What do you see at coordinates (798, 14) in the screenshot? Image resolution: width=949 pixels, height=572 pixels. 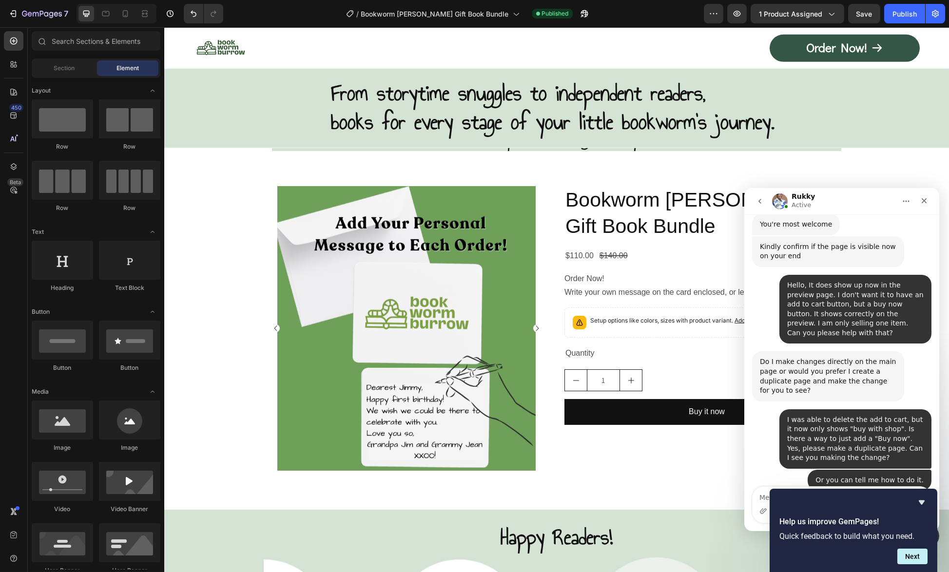 I see `button: 1 product assigned` at bounding box center [798, 14].